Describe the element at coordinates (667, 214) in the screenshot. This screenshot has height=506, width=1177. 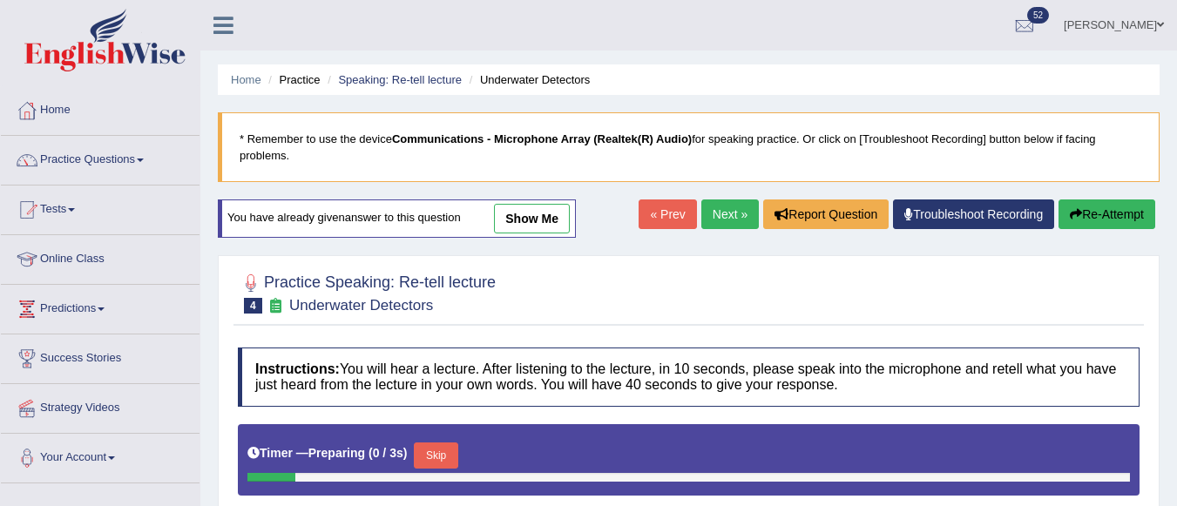
I see `a: « Prev` at that location.